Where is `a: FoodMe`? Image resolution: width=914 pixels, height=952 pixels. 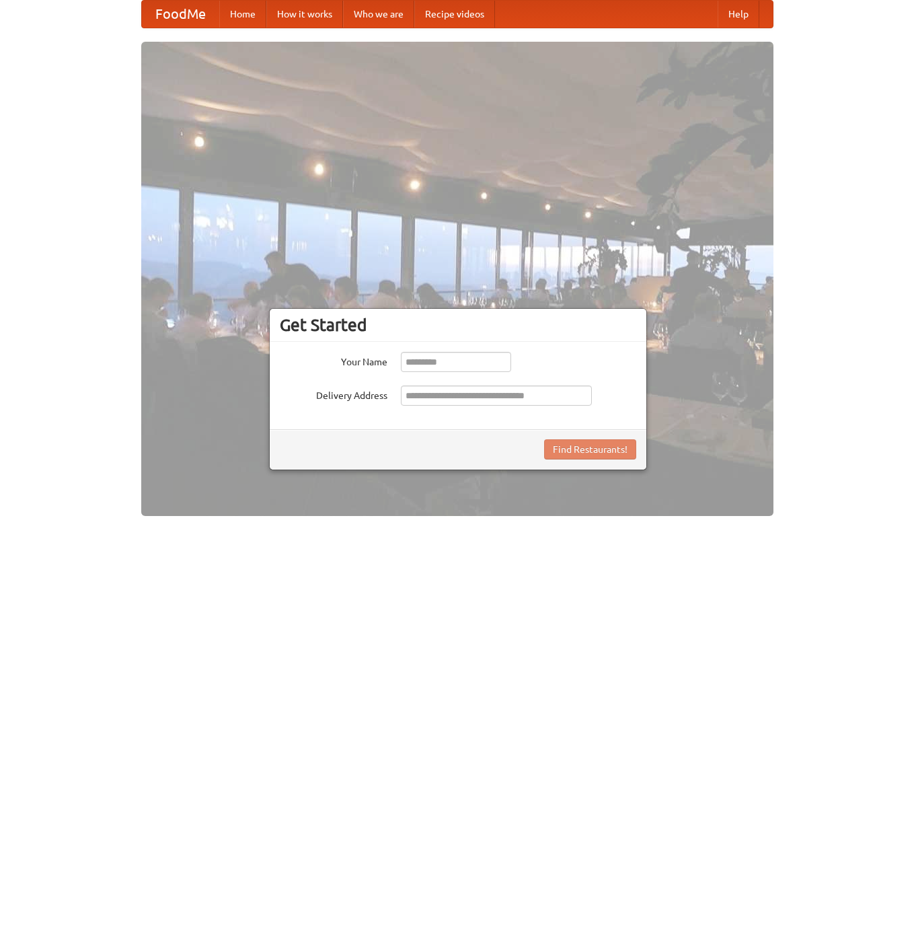 a: FoodMe is located at coordinates (180, 14).